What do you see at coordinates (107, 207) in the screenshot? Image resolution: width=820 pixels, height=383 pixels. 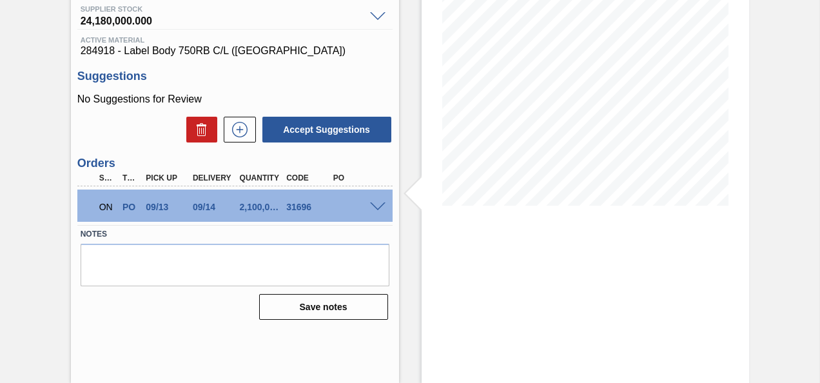 I see `div: Negotiating Order` at bounding box center [107, 207].